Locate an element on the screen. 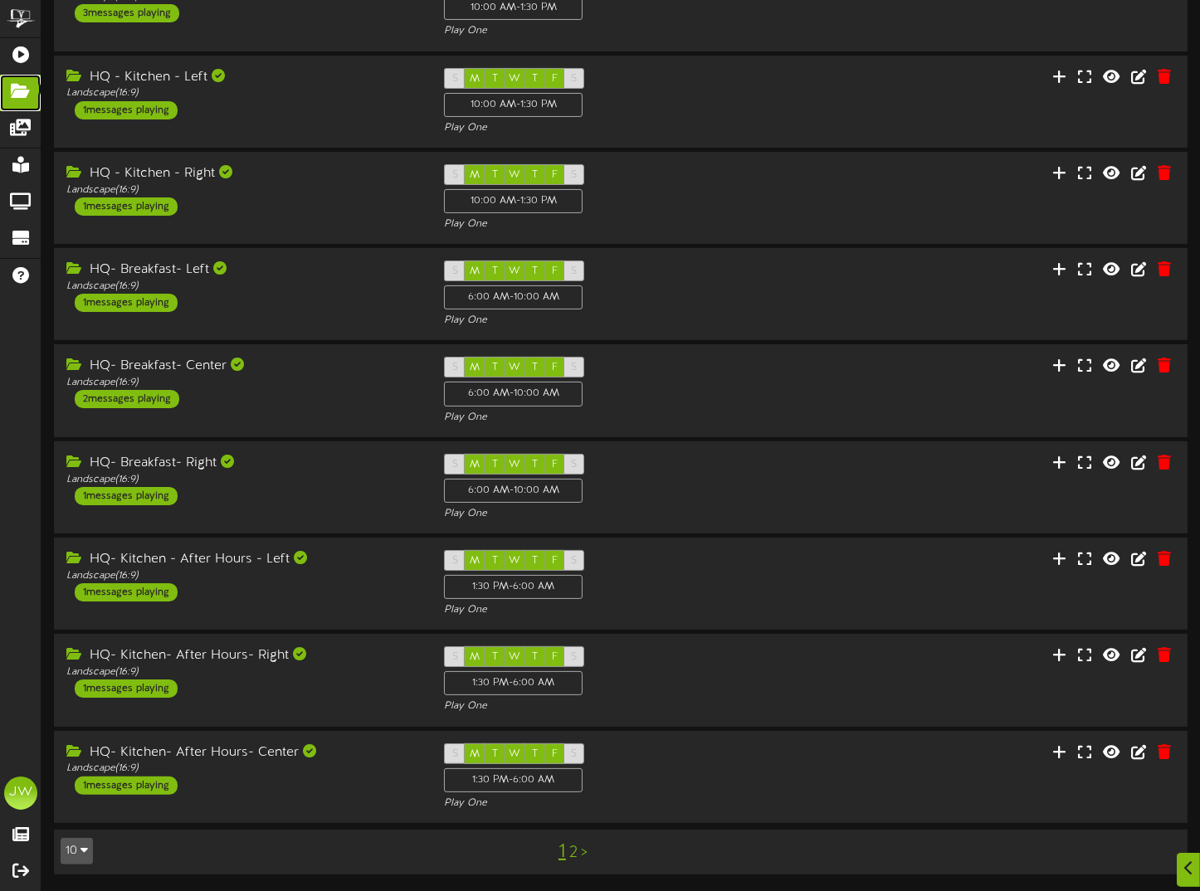 The height and width of the screenshot is (891, 1200). div: HQ - Kitchen - Right is located at coordinates (242, 173).